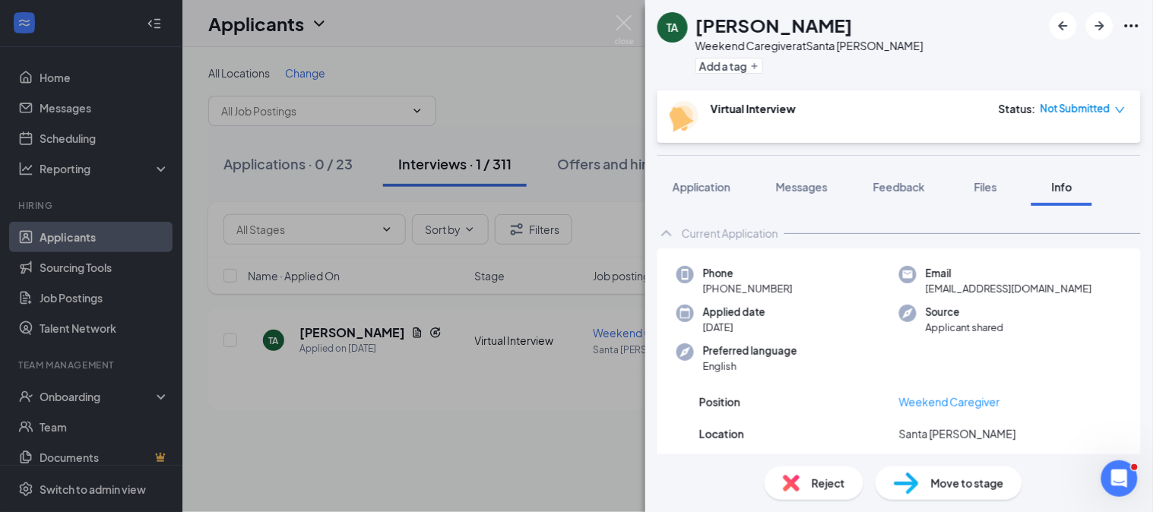  Describe the element at coordinates (722, 434) in the screenshot. I see `span: Location` at that location.